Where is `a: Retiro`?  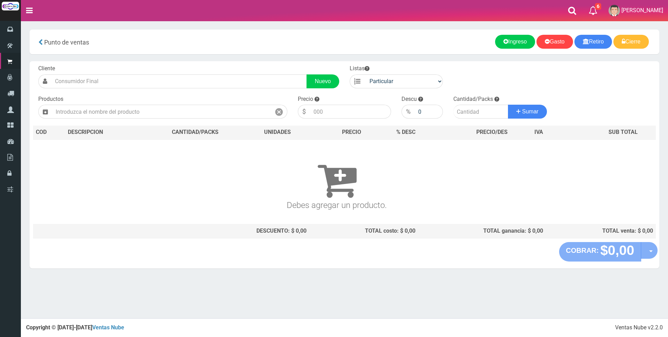
a: Retiro is located at coordinates (593, 42).